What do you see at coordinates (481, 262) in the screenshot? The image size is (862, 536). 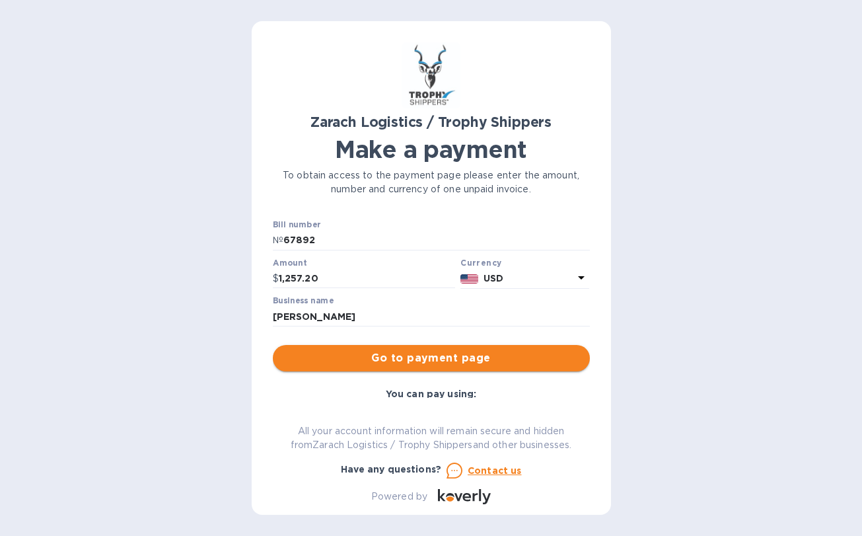 I see `b: Currency` at bounding box center [481, 262].